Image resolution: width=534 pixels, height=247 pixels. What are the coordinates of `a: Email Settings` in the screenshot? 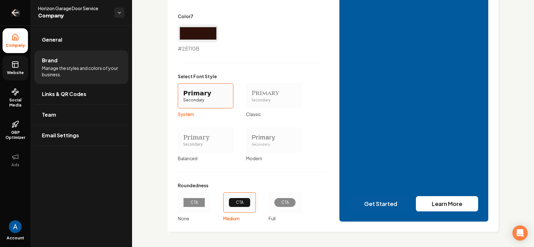 It's located at (81, 135).